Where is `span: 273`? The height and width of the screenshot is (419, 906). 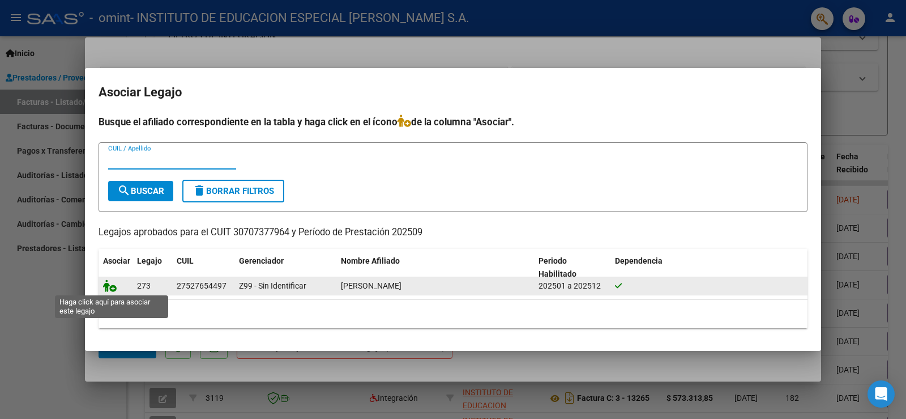
span: 273 is located at coordinates (144, 286).